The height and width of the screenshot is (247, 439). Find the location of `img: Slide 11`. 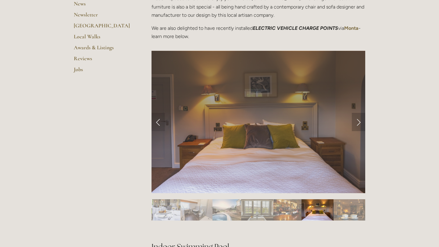

img: Slide 11 is located at coordinates (317, 210).